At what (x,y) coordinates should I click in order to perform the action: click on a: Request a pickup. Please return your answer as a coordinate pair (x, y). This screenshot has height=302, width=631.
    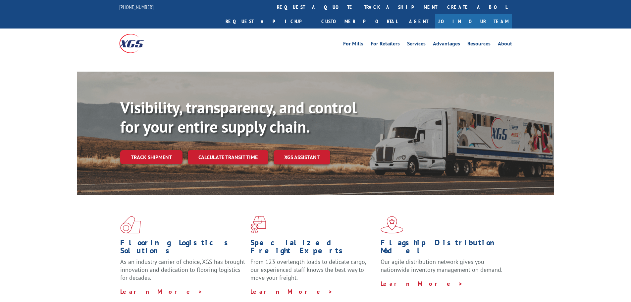
    Looking at the image, I should click on (268, 21).